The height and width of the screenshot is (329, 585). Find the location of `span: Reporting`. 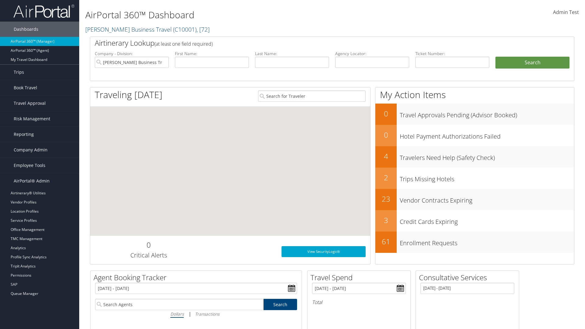

span: Reporting is located at coordinates (24, 134).